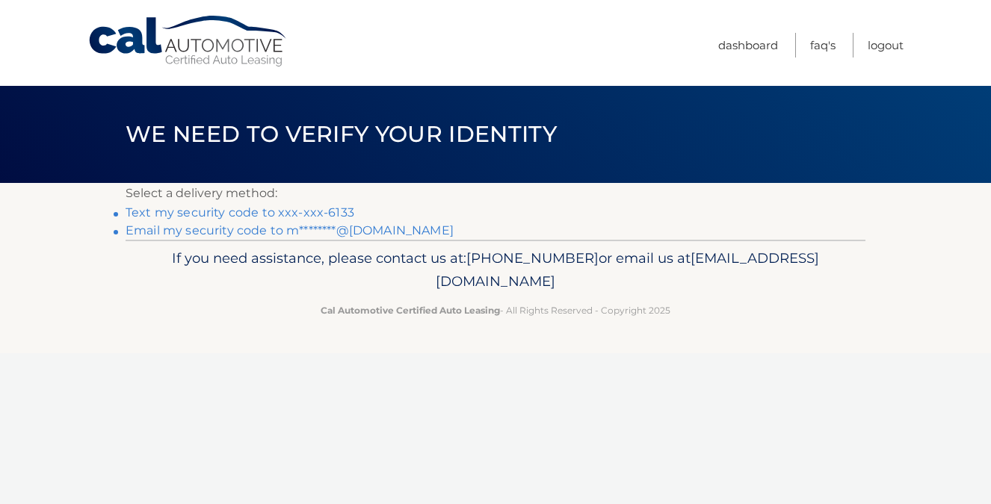  Describe the element at coordinates (495, 310) in the screenshot. I see `p: - All Rights Reserved - Copyright 2025` at that location.